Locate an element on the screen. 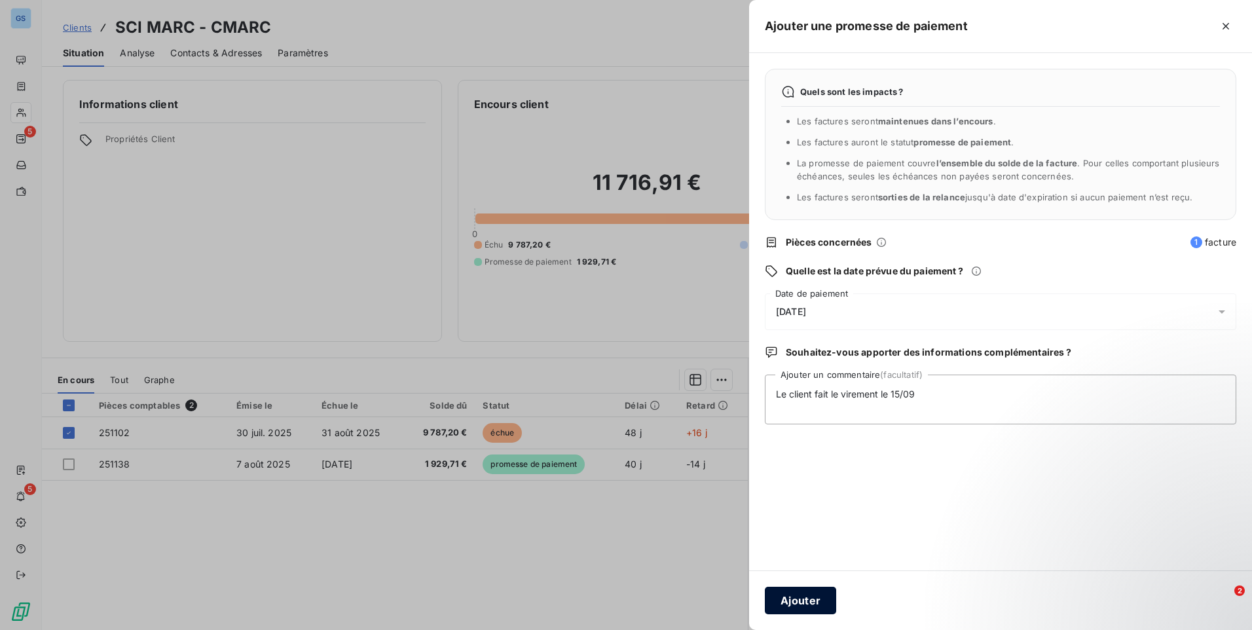 The height and width of the screenshot is (630, 1252). span: 1 is located at coordinates (1197, 242).